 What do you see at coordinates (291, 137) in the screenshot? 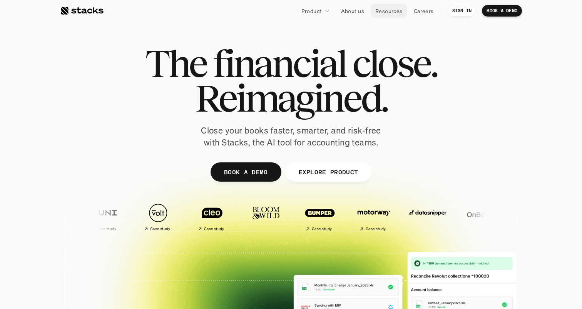
I see `p: Close your books faster, smarter, and risk-free with Stacks, the AI tool for accounting teams.` at bounding box center [291, 137].